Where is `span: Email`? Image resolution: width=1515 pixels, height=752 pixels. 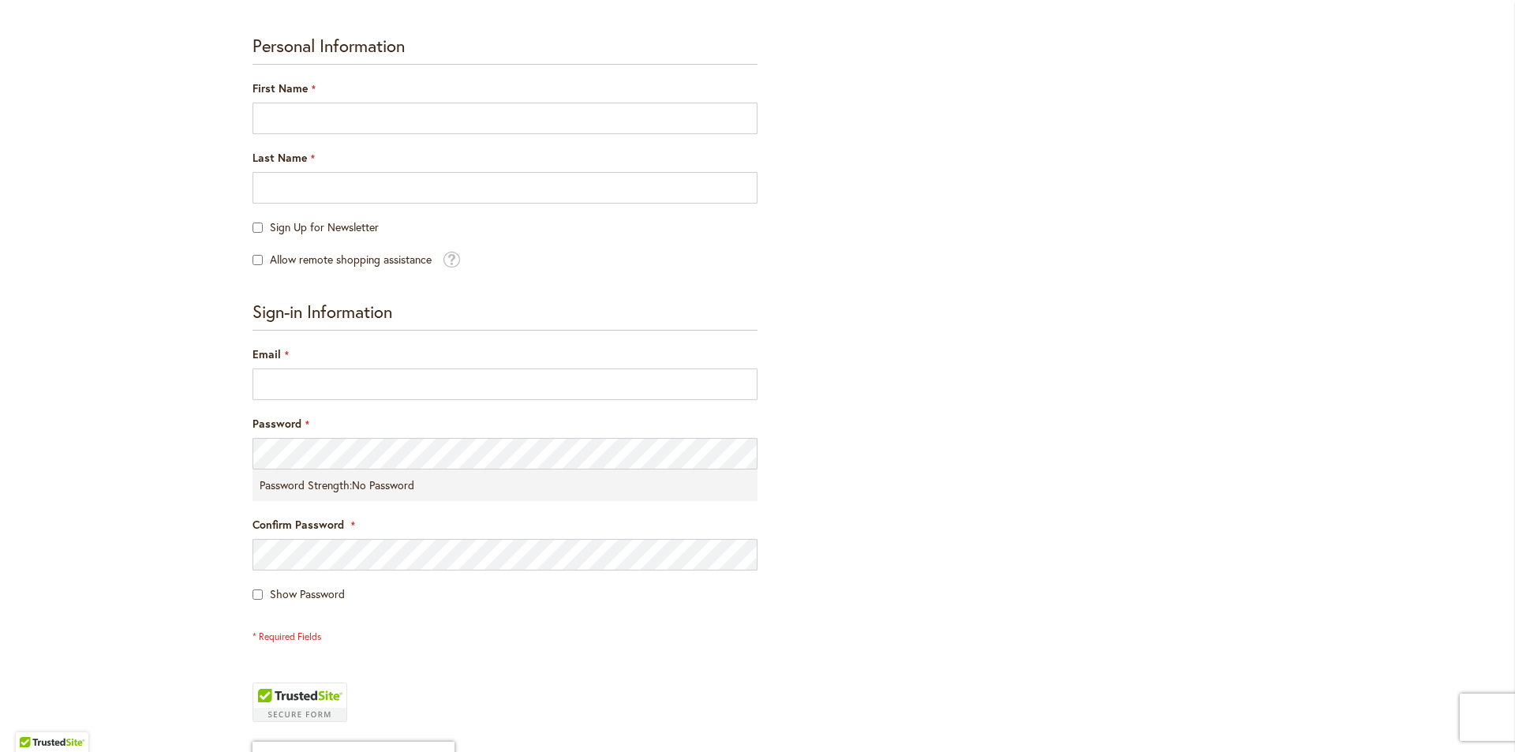 span: Email is located at coordinates (267, 353).